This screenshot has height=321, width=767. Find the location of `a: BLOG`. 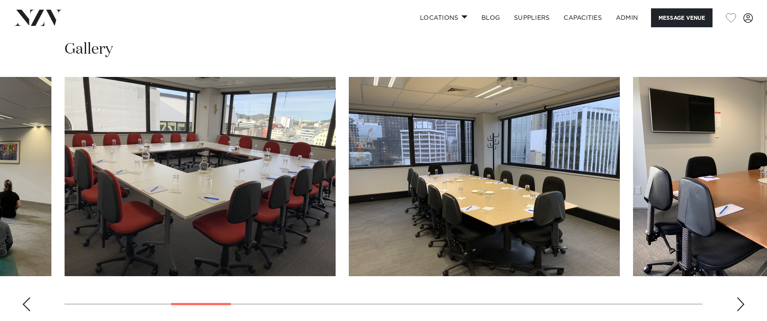

a: BLOG is located at coordinates (490, 18).